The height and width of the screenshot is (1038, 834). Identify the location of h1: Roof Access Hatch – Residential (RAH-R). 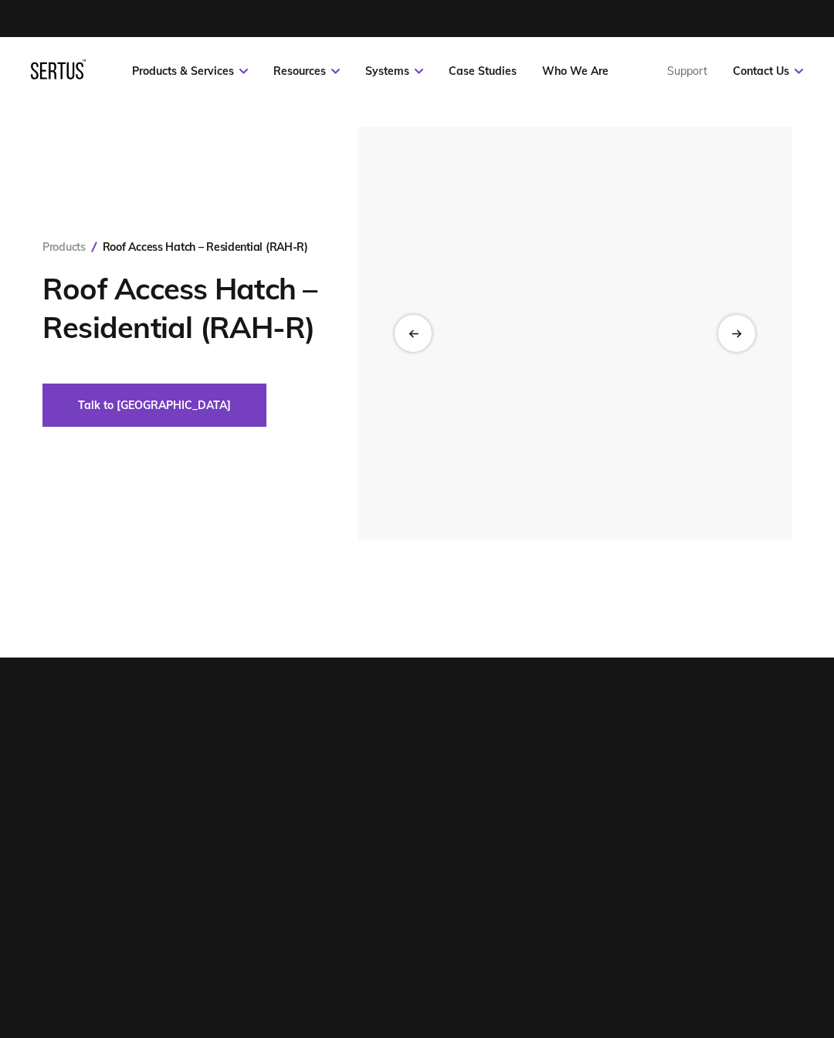
(183, 308).